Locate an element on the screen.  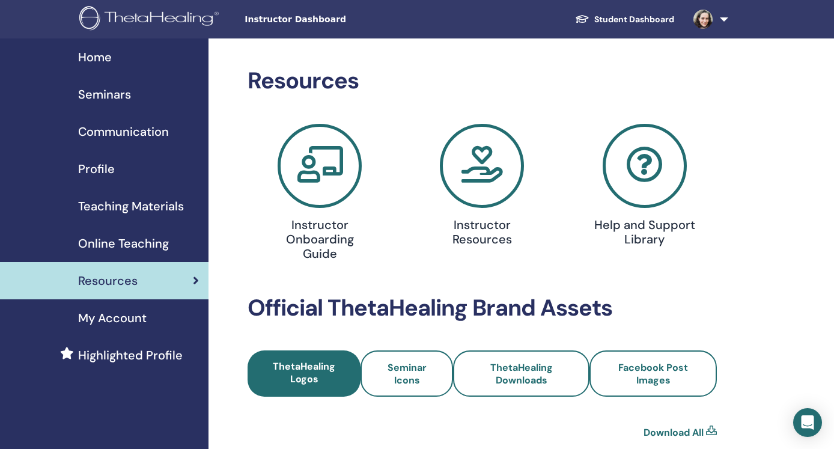
h4: Instructor Onboarding Guide is located at coordinates (320, 239).